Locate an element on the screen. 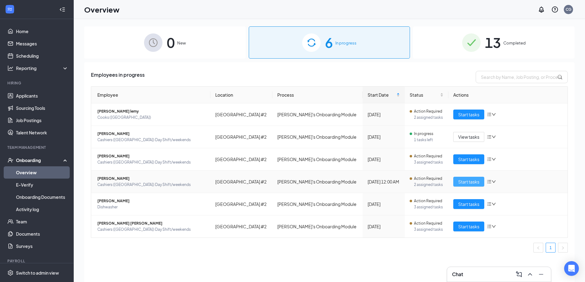  a: Sourcing Tools is located at coordinates (42, 108).